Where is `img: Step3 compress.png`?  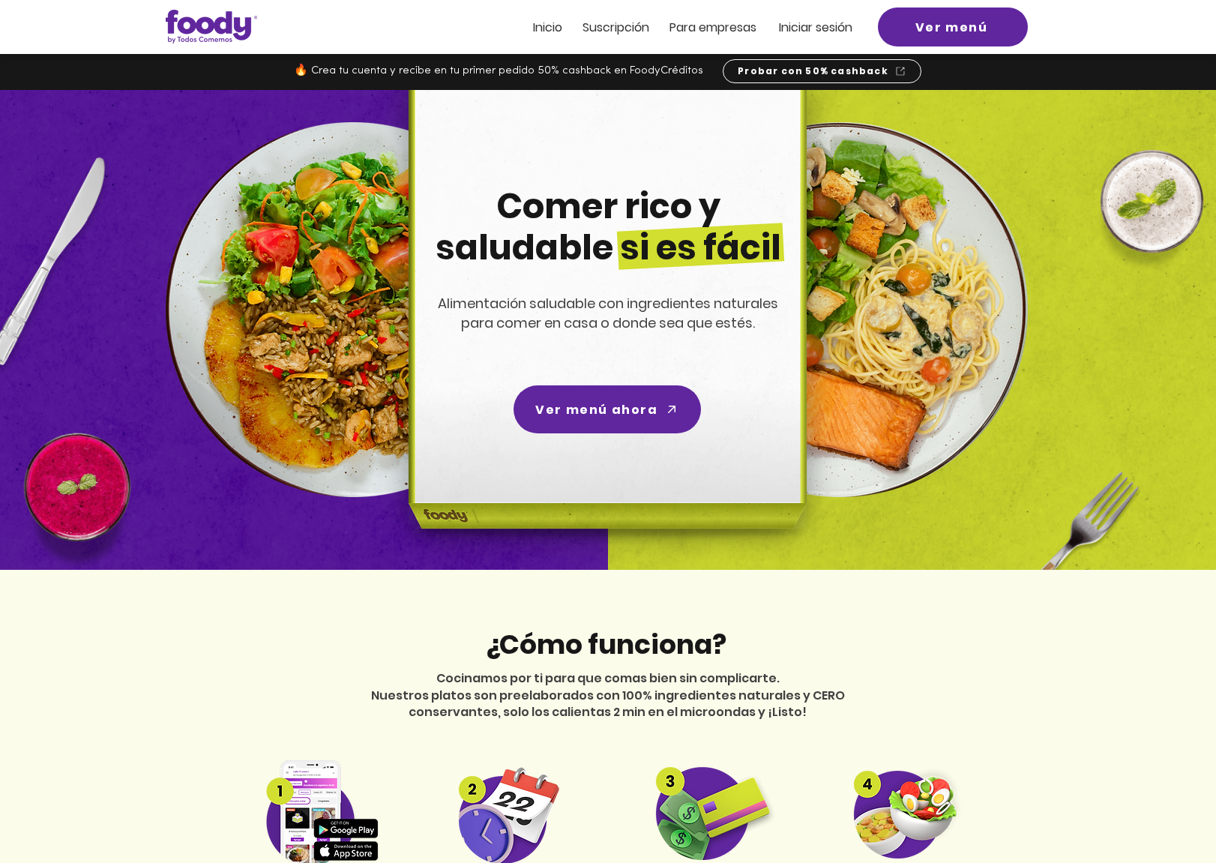 img: Step3 compress.png is located at coordinates (706, 813).